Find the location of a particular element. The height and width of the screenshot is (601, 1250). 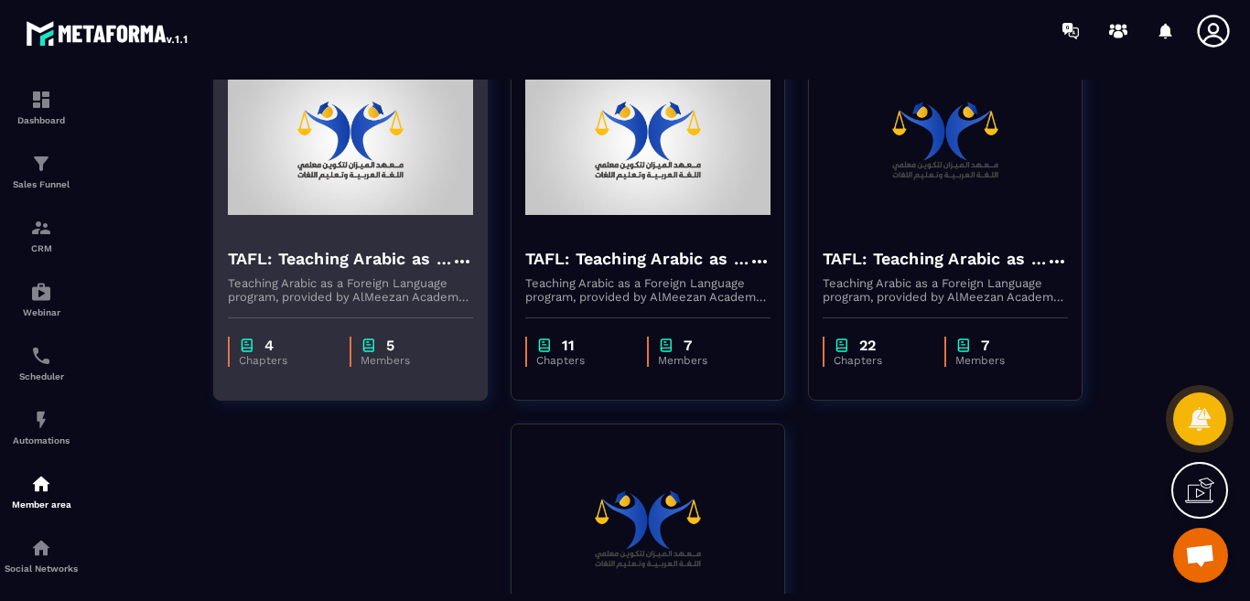

p: Sales Funnel is located at coordinates (41, 184).